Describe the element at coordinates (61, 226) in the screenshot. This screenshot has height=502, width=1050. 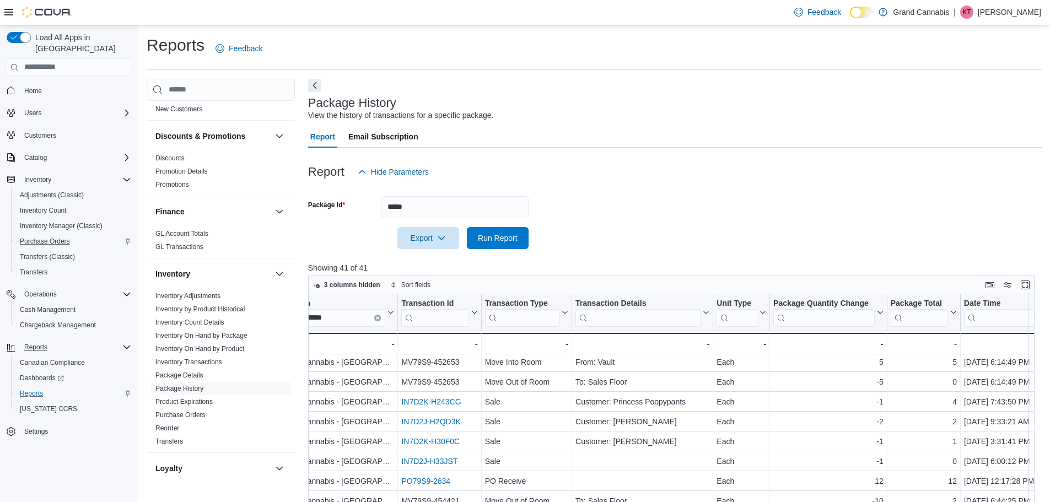
I see `span: Inventory Manager (Classic)` at that location.